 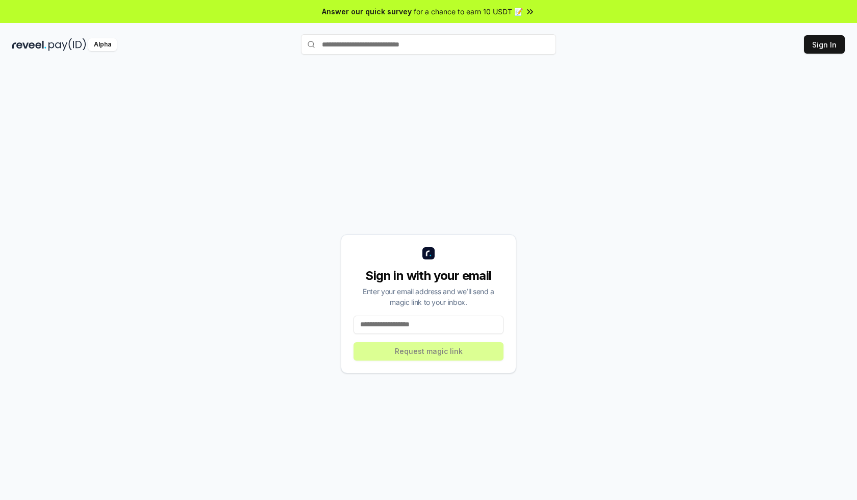 I want to click on div: Sign in with your email, so click(x=429, y=276).